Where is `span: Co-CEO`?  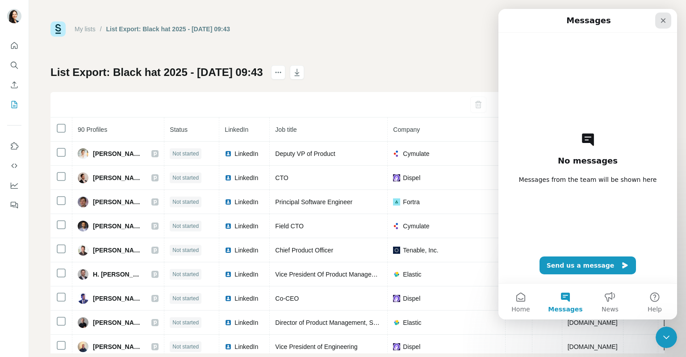 span: Co-CEO is located at coordinates (287, 298).